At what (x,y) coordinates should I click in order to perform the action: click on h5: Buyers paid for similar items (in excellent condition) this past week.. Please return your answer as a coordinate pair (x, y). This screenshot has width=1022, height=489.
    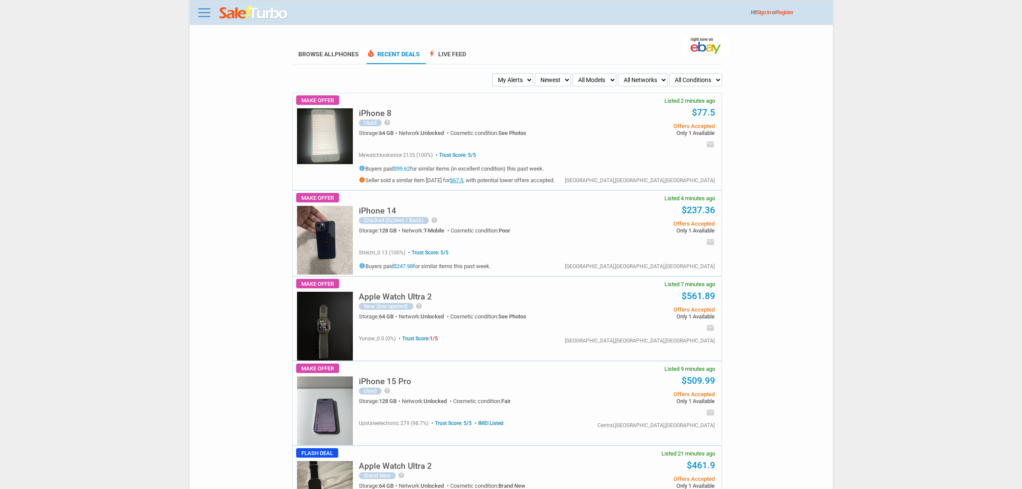
    Looking at the image, I should click on (457, 168).